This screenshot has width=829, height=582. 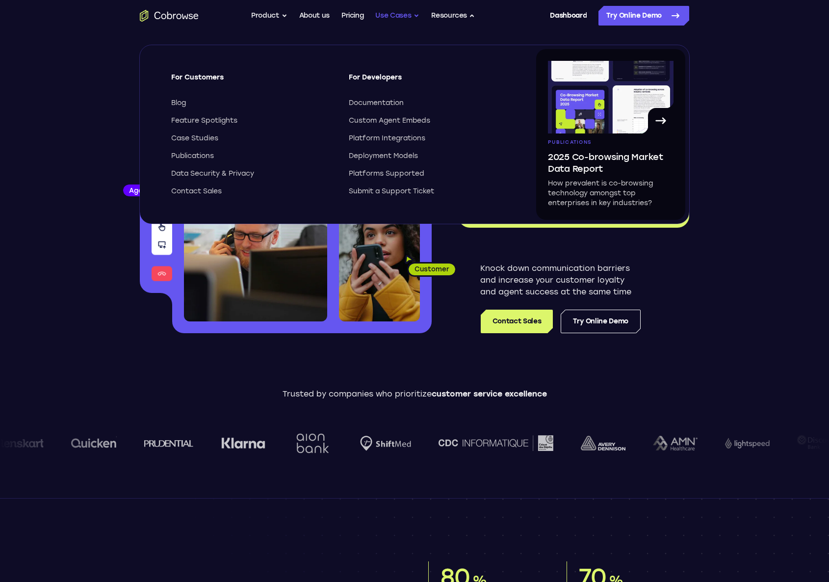 I want to click on a: Dashboard, so click(x=568, y=16).